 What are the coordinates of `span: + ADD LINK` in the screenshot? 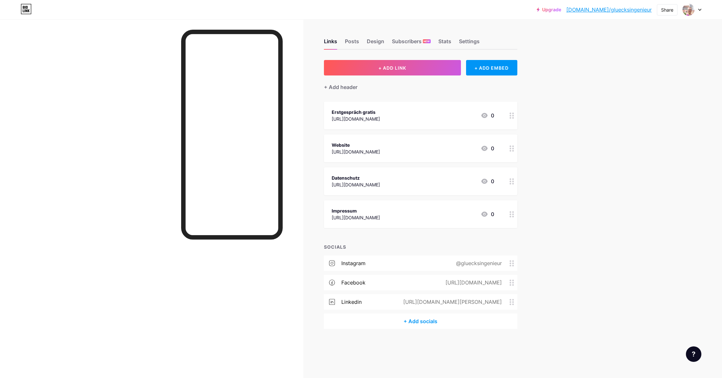 It's located at (392, 68).